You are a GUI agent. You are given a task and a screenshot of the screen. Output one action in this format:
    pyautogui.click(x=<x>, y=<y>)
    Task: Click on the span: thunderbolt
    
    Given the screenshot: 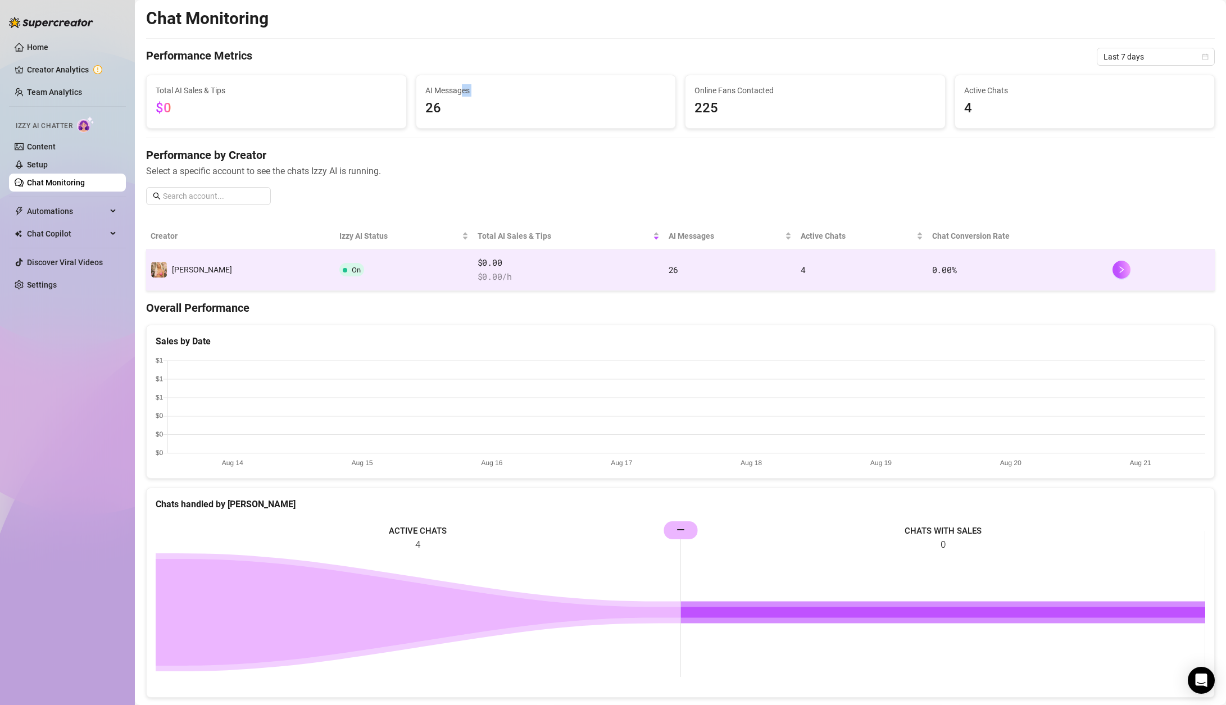 What is the action you would take?
    pyautogui.click(x=19, y=211)
    